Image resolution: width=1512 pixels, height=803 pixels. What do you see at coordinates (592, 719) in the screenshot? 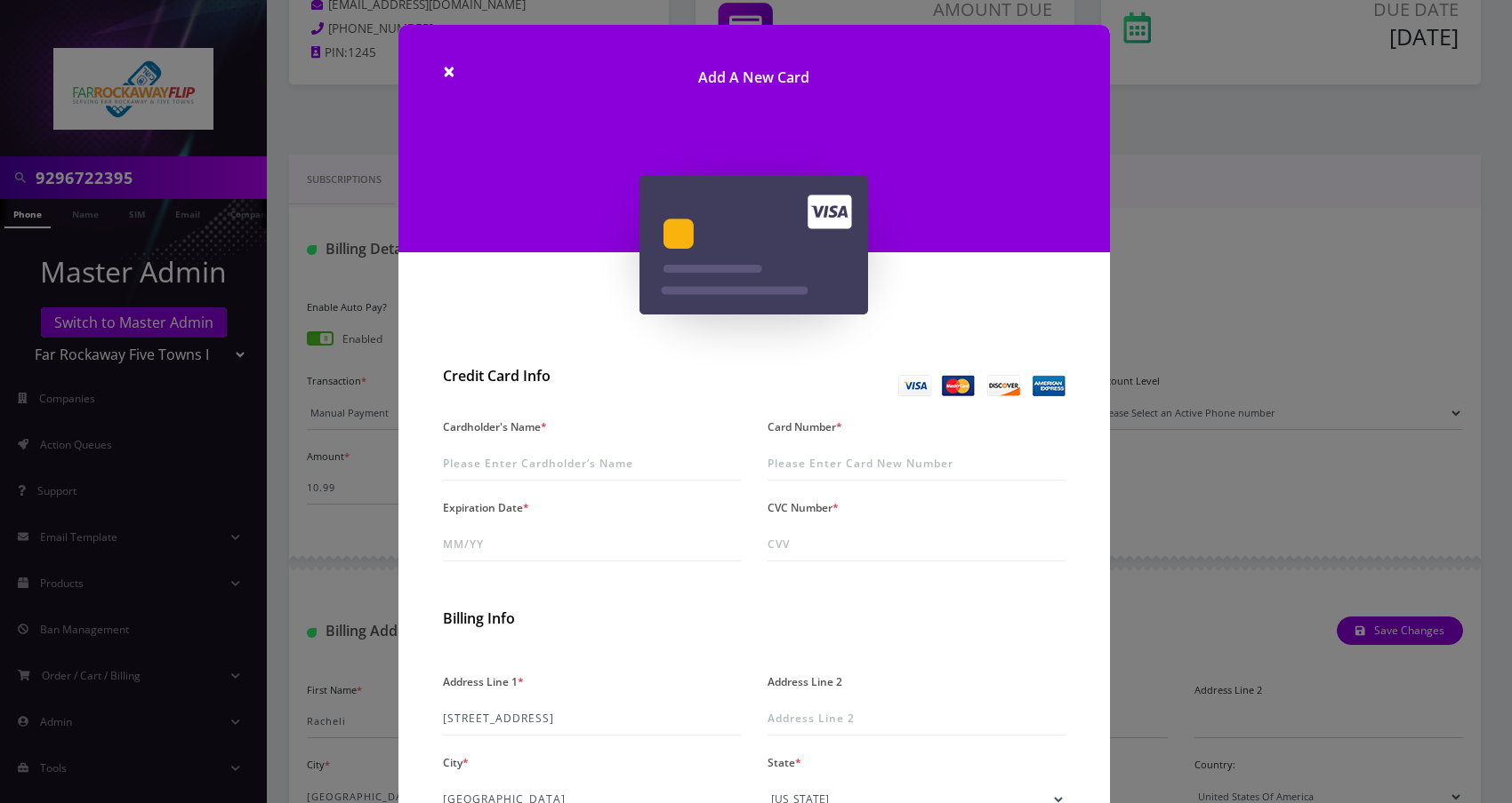
I see `input: Address Line 1` at bounding box center [592, 719].